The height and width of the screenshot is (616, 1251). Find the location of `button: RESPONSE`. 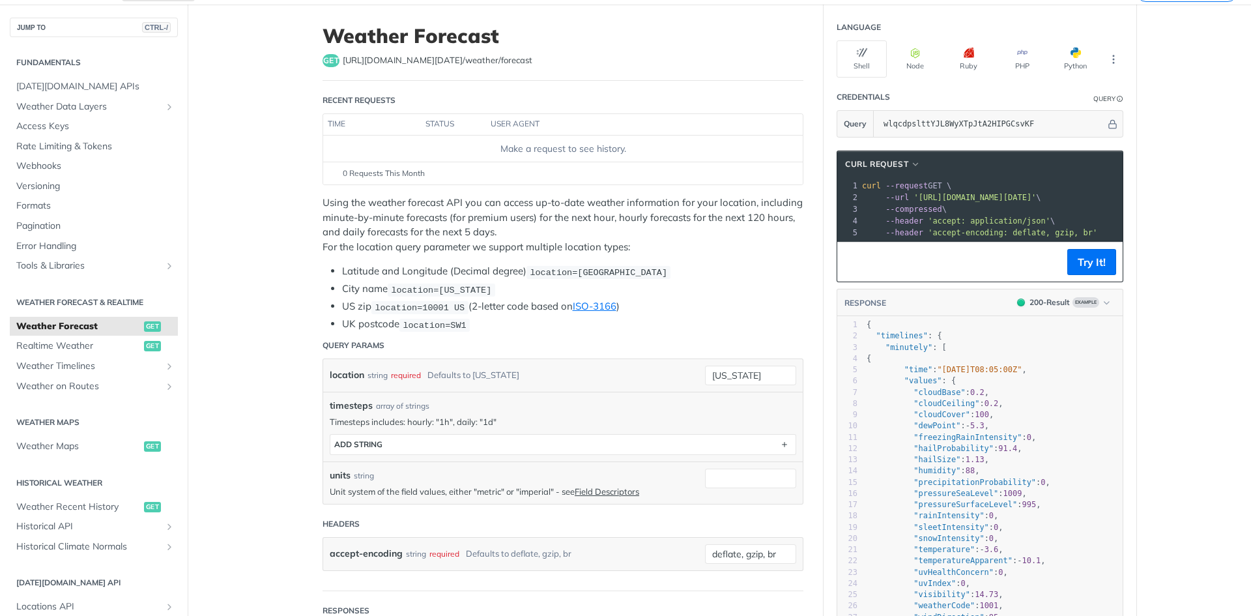

button: RESPONSE is located at coordinates (865, 303).